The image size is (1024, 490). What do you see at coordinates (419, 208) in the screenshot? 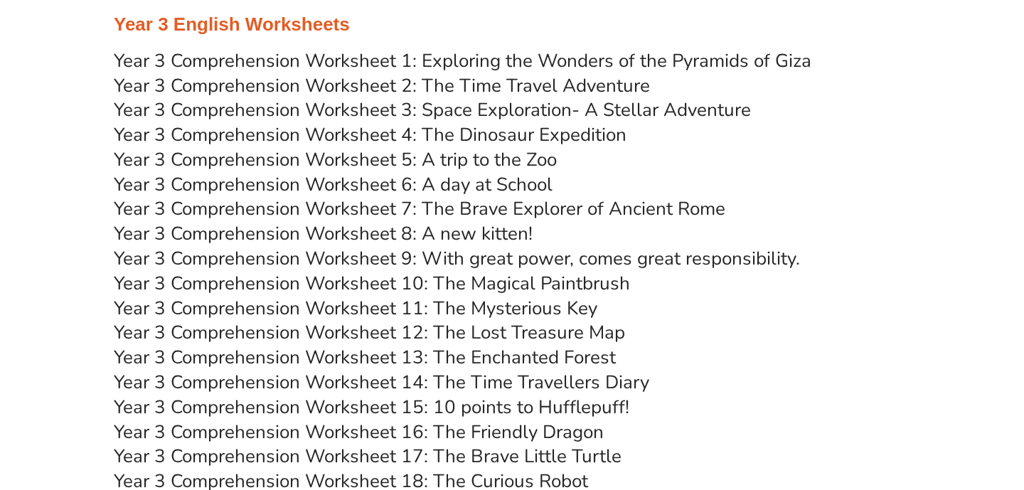
I see `a: Year 3 Comprehension Worksheet 7: The Brave Explorer of Ancient Rome` at bounding box center [419, 208].